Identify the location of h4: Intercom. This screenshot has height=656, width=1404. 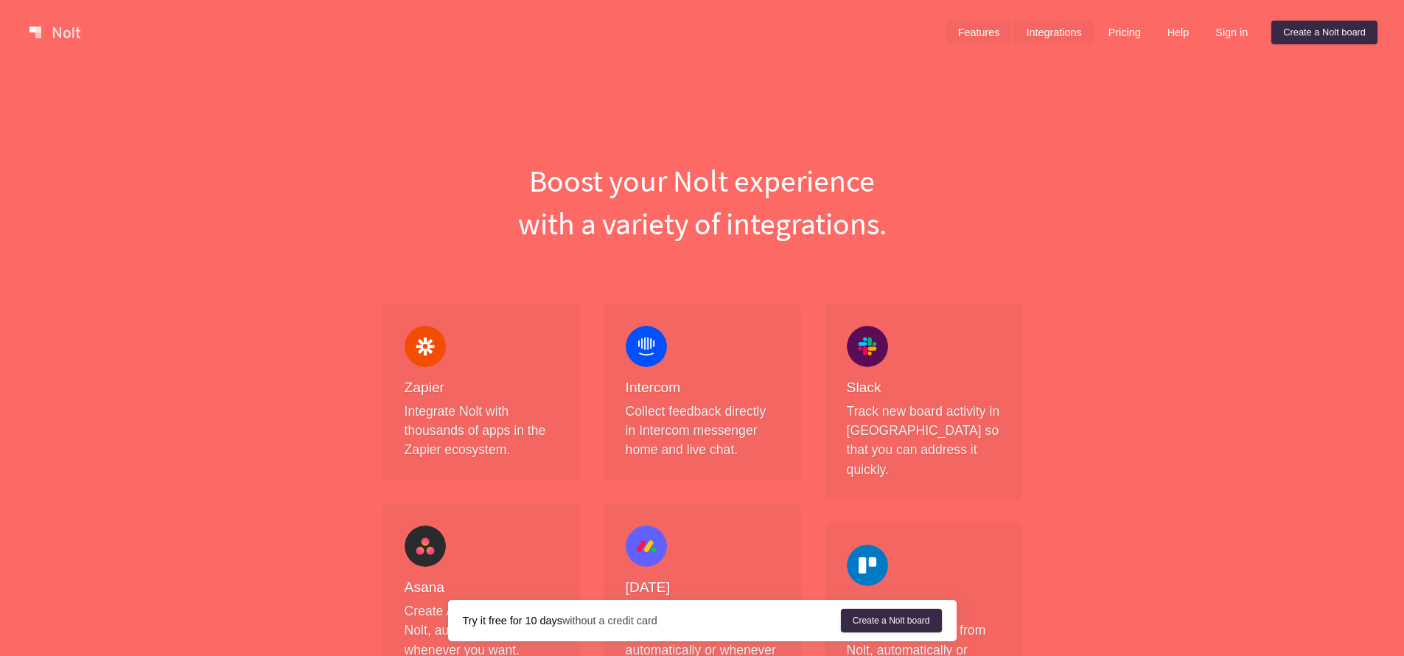
(702, 388).